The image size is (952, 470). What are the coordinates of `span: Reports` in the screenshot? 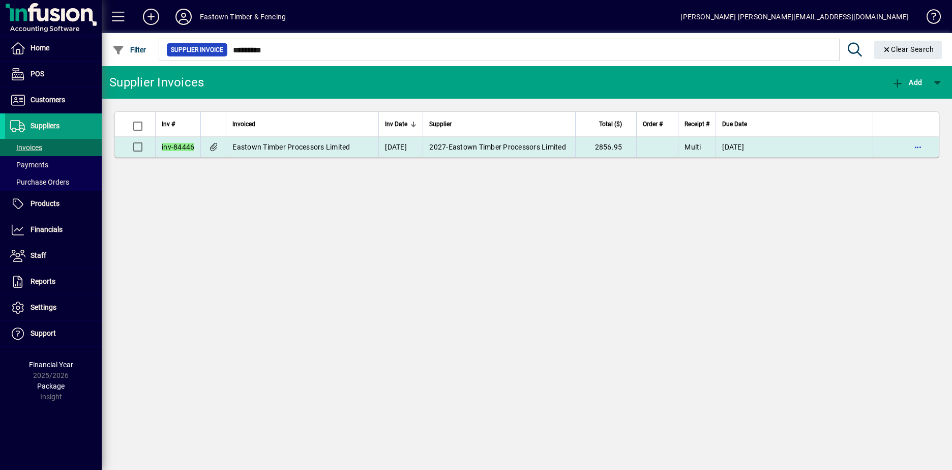 It's located at (43, 281).